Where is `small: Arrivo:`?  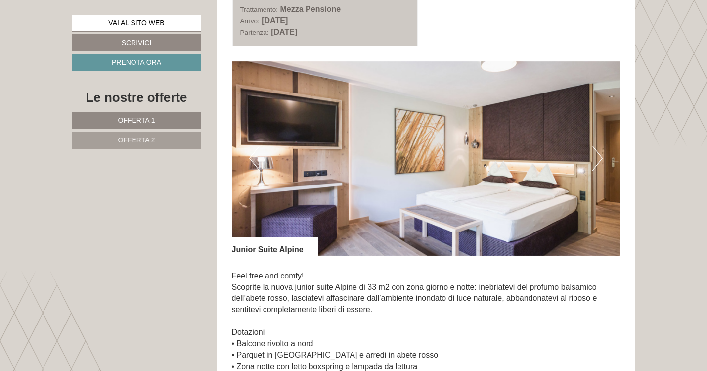 small: Arrivo: is located at coordinates (250, 21).